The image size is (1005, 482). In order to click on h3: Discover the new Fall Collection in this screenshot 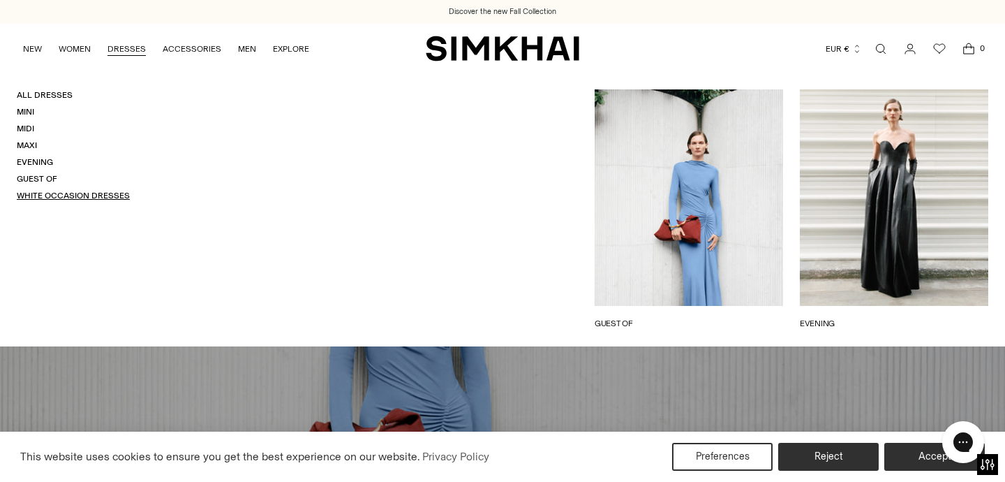, I will do `click(503, 12)`.